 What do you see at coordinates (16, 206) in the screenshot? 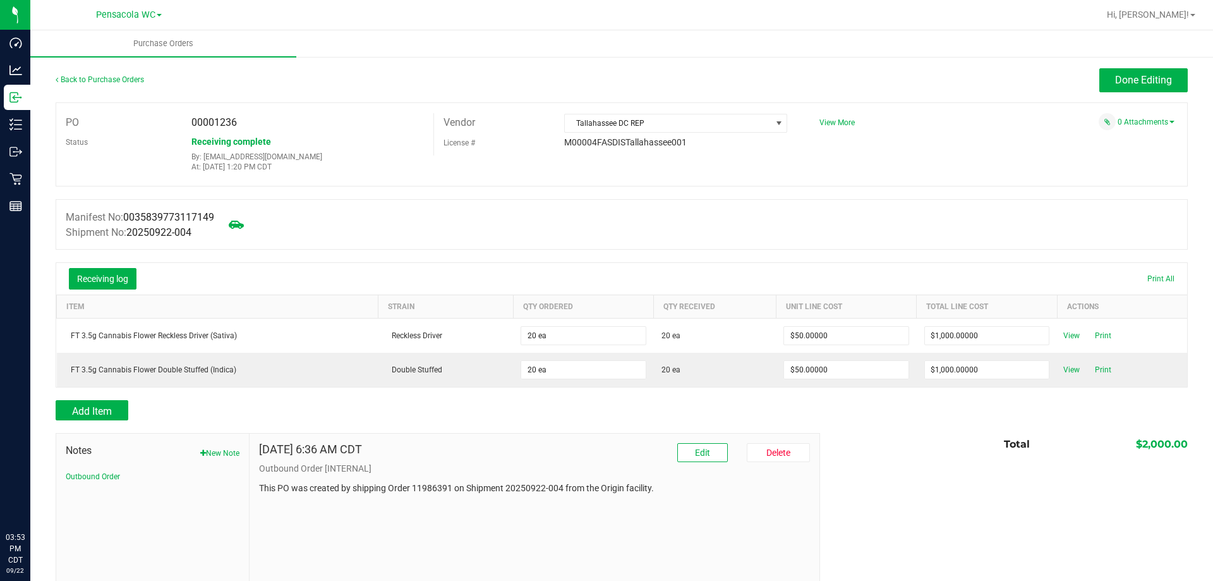
I see `inline-svg: Reports` at bounding box center [16, 206].